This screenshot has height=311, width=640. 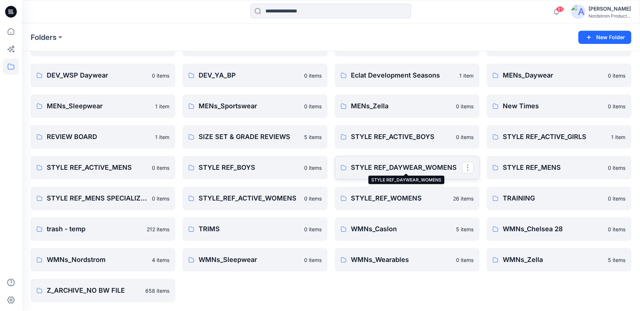 What do you see at coordinates (103, 290) in the screenshot?
I see `a: Z_ARCHIVE_NO BW FILE658 items` at bounding box center [103, 290].